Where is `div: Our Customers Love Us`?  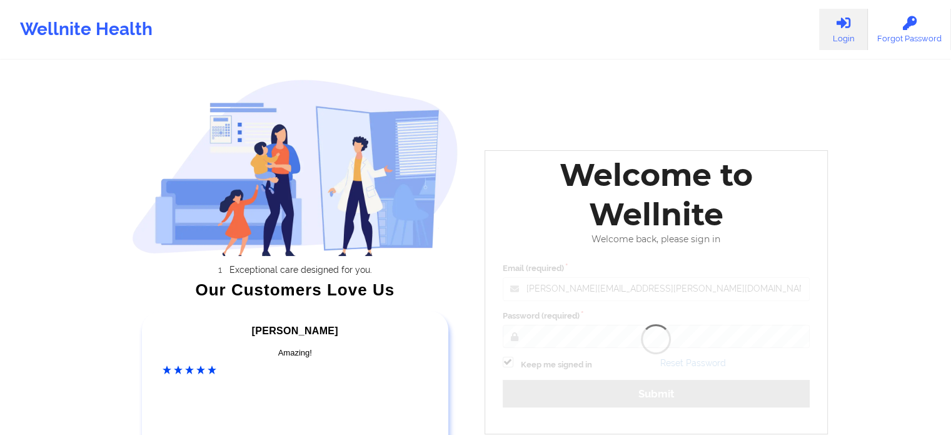 div: Our Customers Love Us is located at coordinates (295, 290).